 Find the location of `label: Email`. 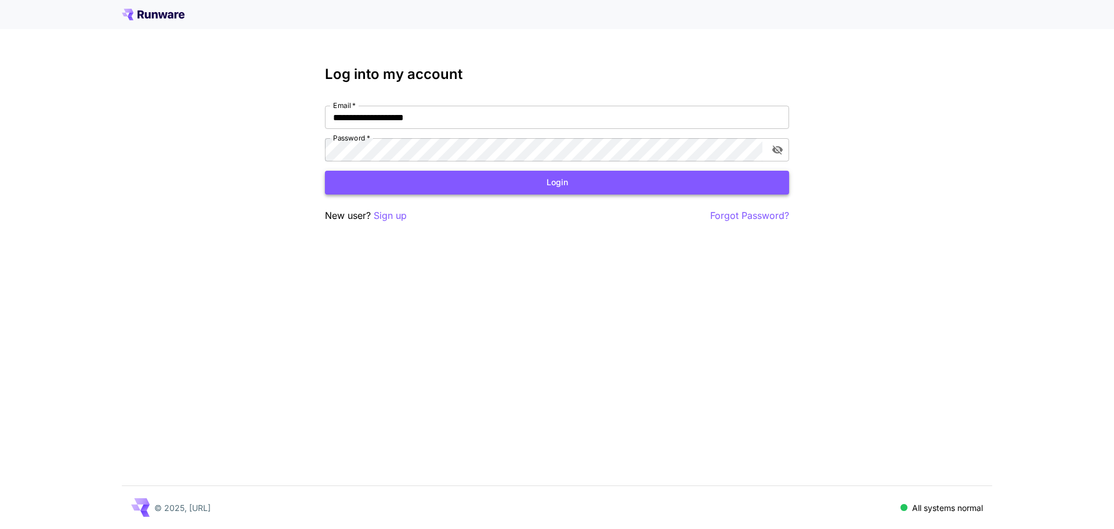

label: Email is located at coordinates (344, 105).